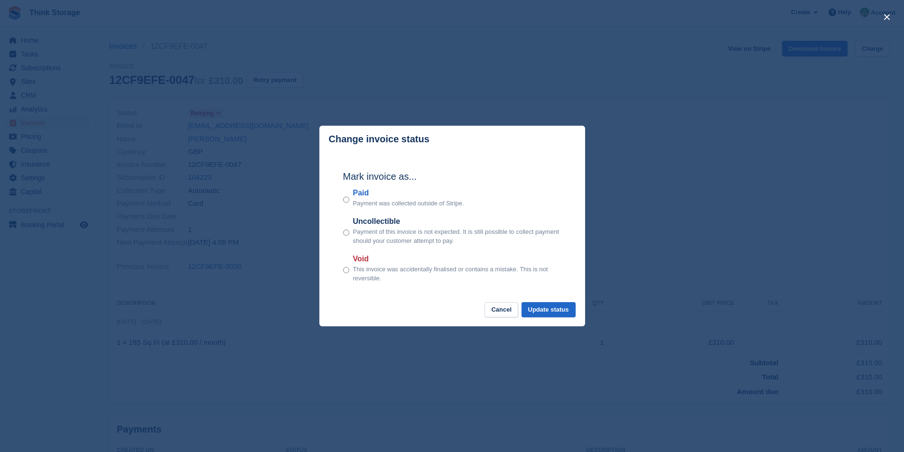 This screenshot has height=452, width=904. What do you see at coordinates (457, 259) in the screenshot?
I see `label: Void` at bounding box center [457, 259].